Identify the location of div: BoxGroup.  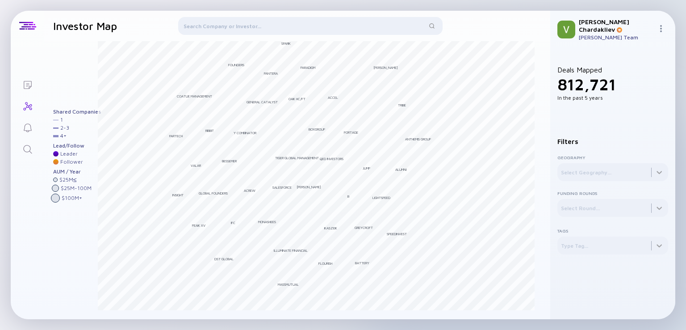
(317, 129).